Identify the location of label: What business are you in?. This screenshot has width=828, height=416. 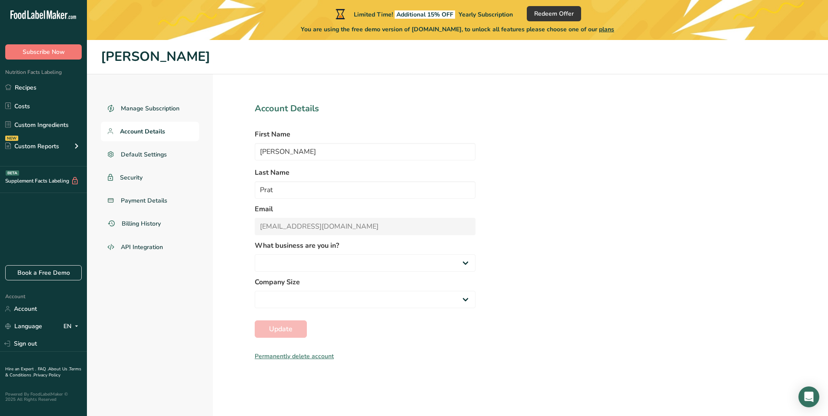
(365, 246).